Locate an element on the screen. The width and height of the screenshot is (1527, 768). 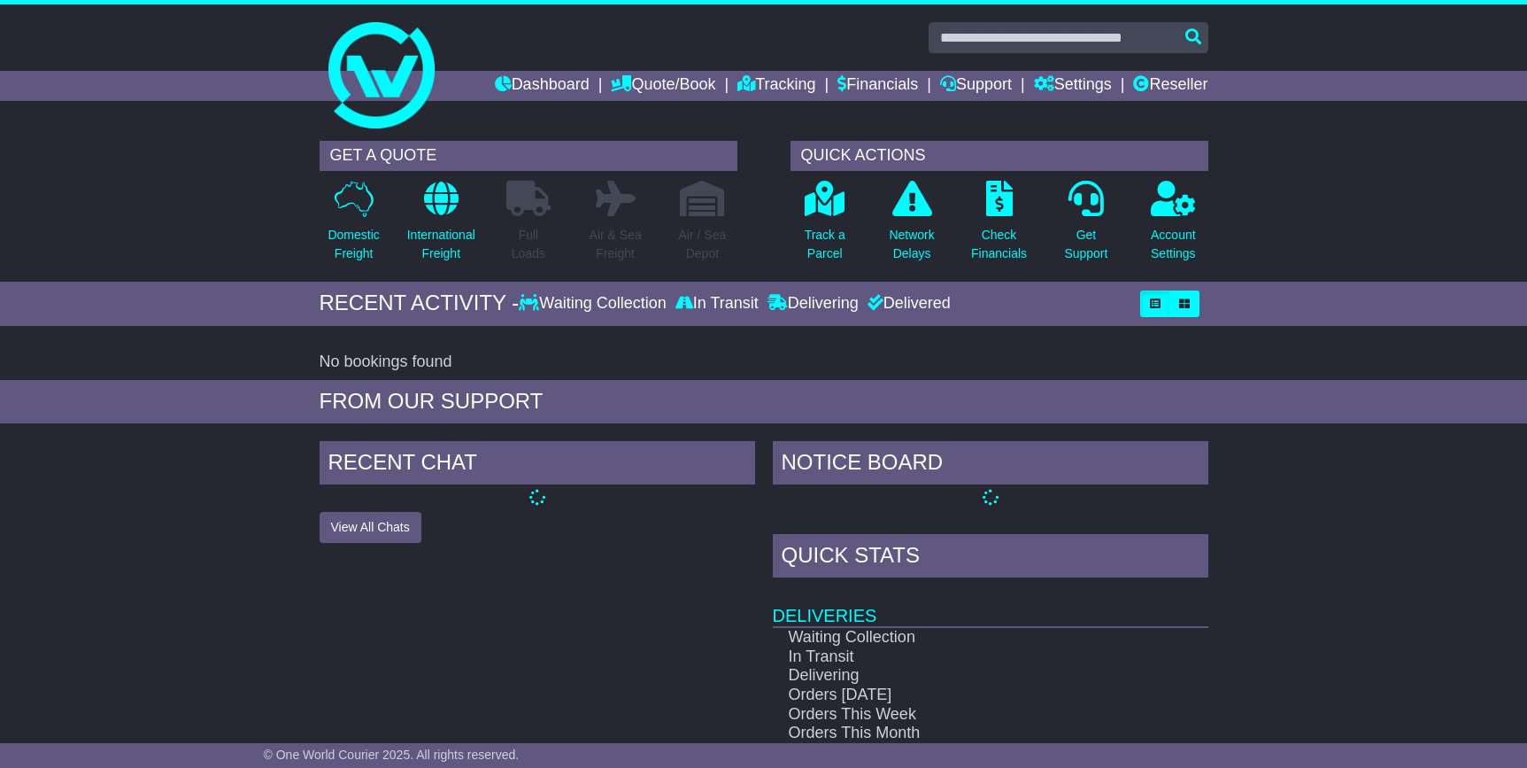
a: AccountSettings is located at coordinates (1173, 226).